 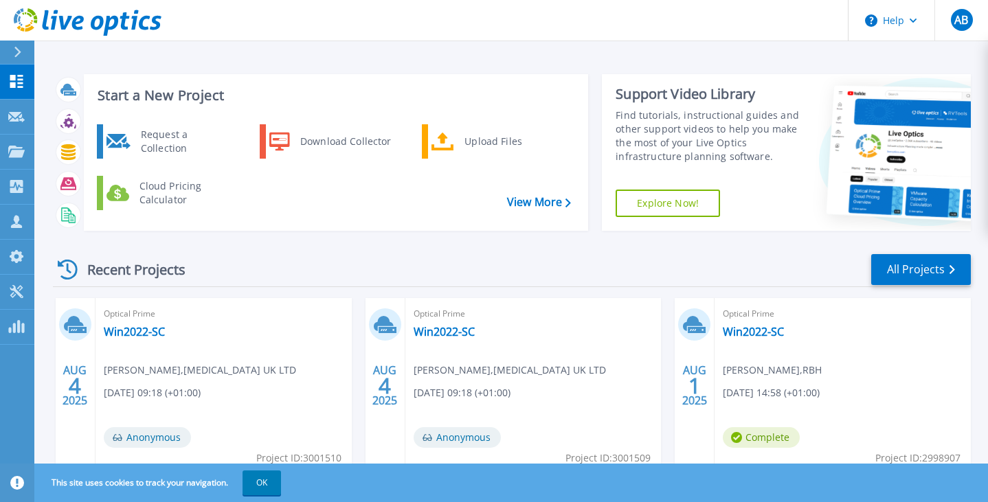 I want to click on span: 1, so click(x=694, y=385).